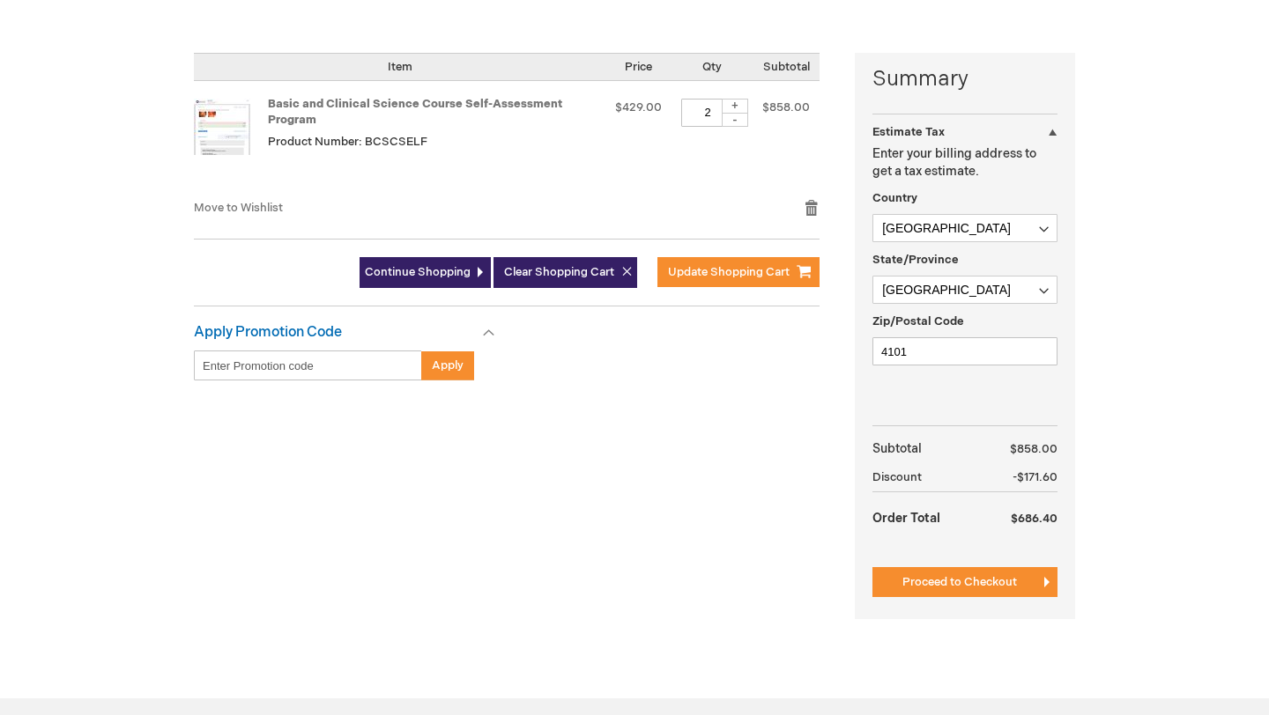 This screenshot has width=1269, height=715. Describe the element at coordinates (418, 272) in the screenshot. I see `span: Continue Shopping` at that location.